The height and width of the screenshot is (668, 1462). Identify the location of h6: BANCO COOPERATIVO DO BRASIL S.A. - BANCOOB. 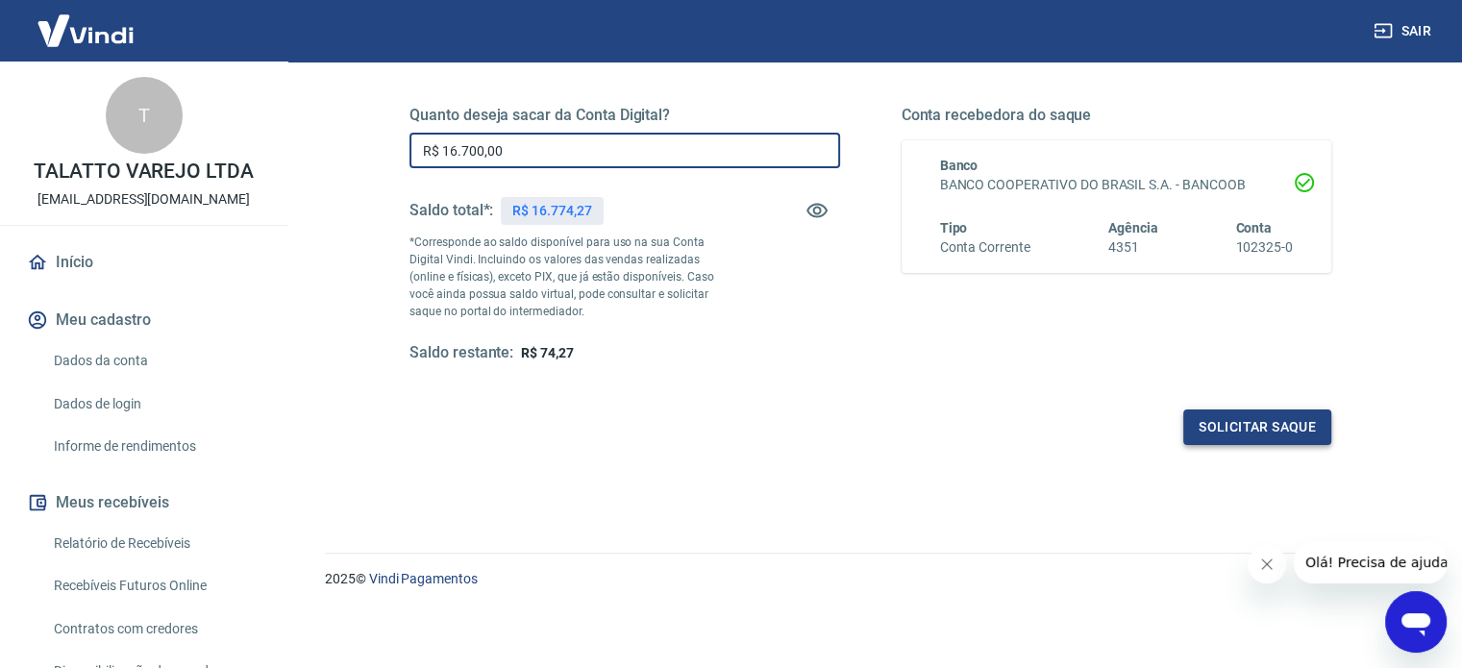
(1117, 185).